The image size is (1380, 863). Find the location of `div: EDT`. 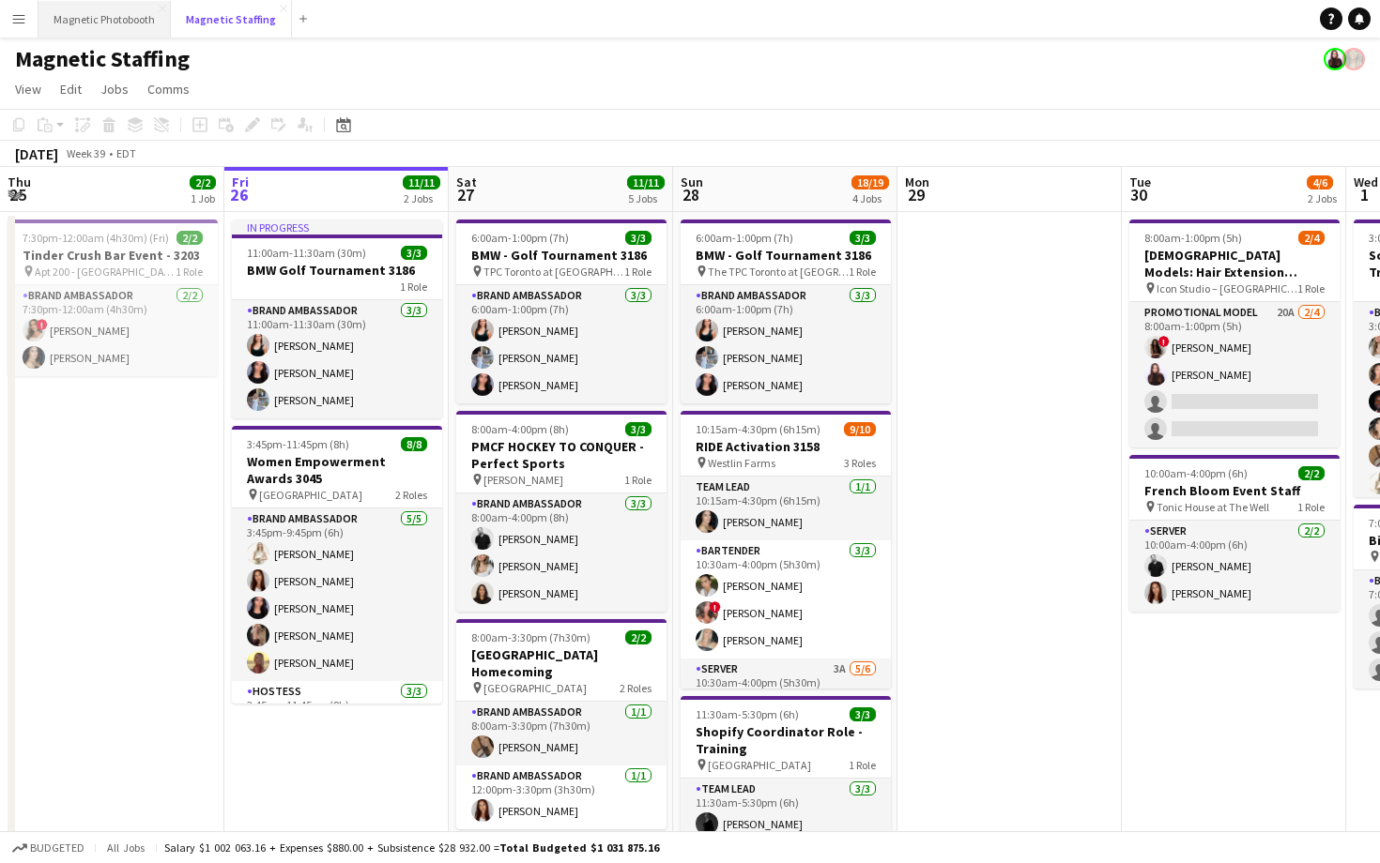

div: EDT is located at coordinates (126, 153).